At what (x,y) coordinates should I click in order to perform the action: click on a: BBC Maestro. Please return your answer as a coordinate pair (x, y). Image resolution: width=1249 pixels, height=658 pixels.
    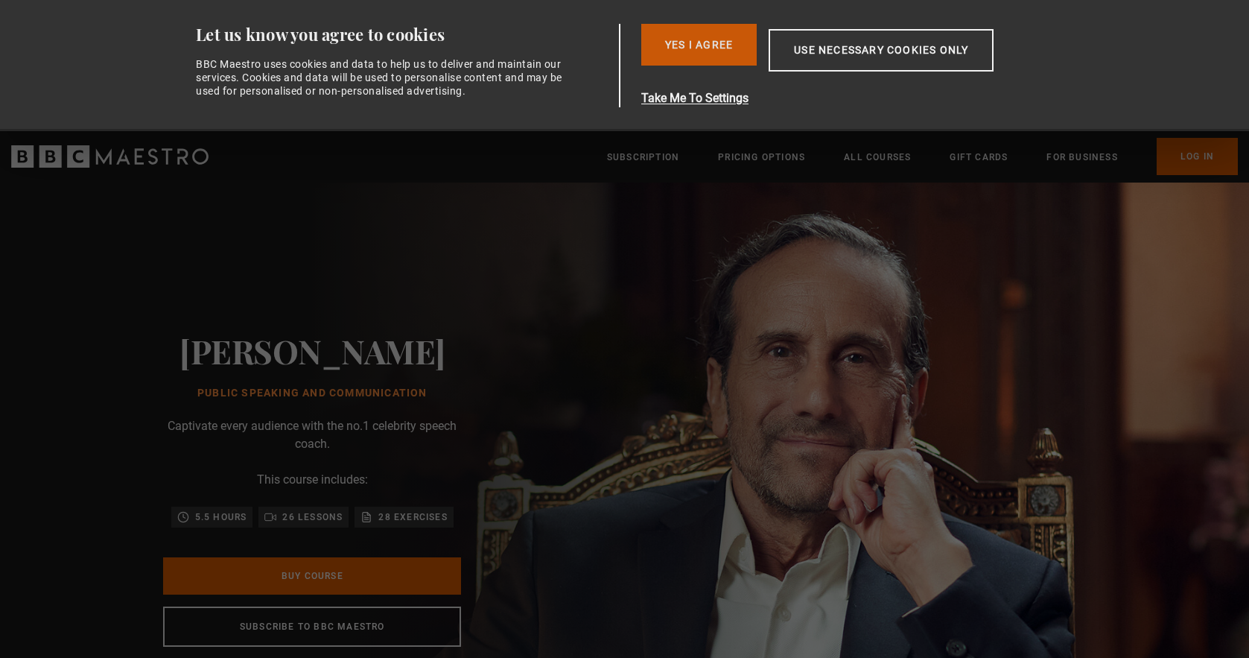
    Looking at the image, I should click on (109, 156).